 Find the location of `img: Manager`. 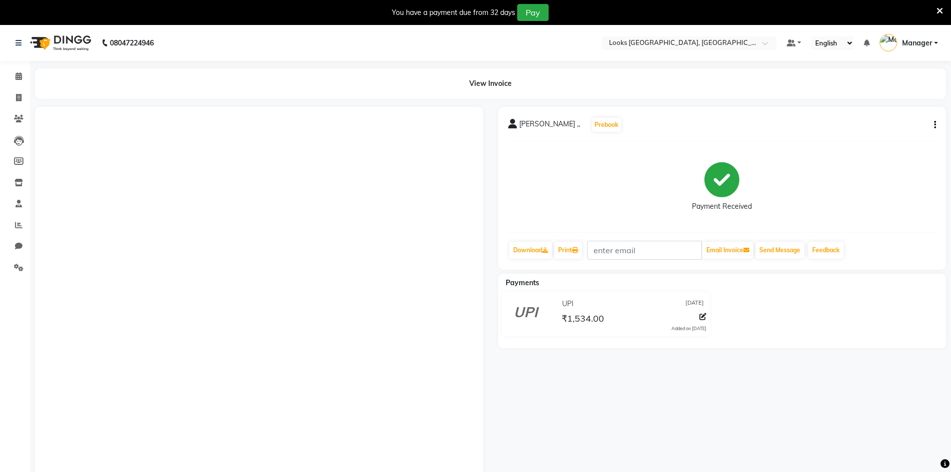

img: Manager is located at coordinates (888, 42).